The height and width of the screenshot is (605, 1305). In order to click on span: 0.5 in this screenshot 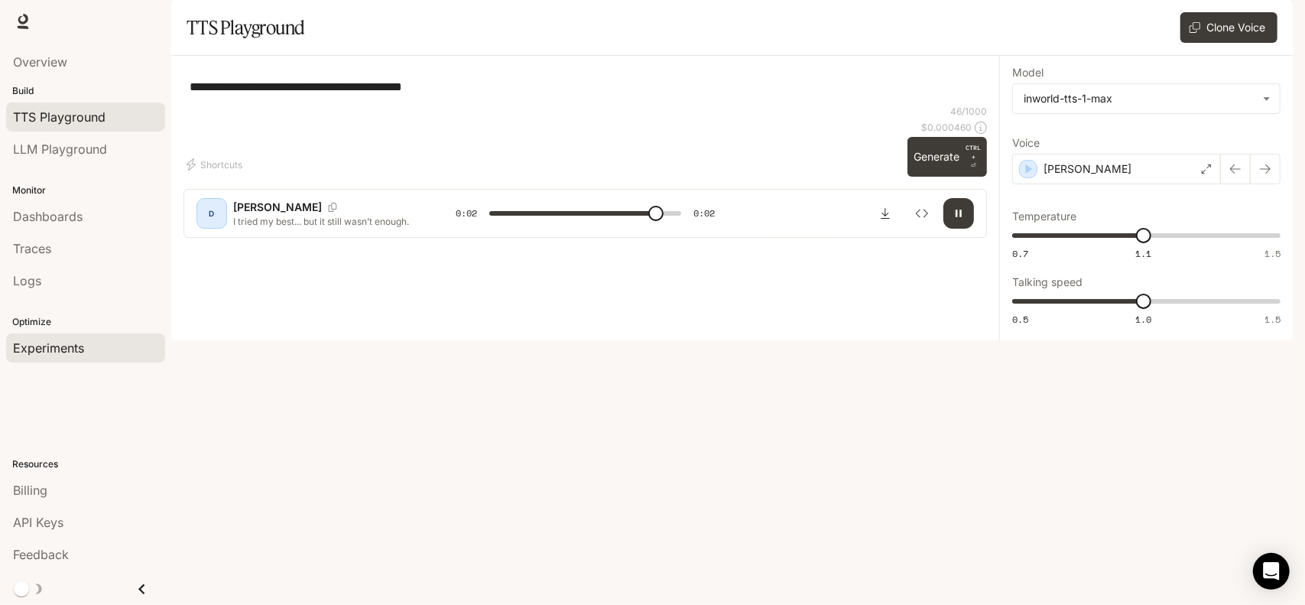, I will do `click(1020, 319)`.